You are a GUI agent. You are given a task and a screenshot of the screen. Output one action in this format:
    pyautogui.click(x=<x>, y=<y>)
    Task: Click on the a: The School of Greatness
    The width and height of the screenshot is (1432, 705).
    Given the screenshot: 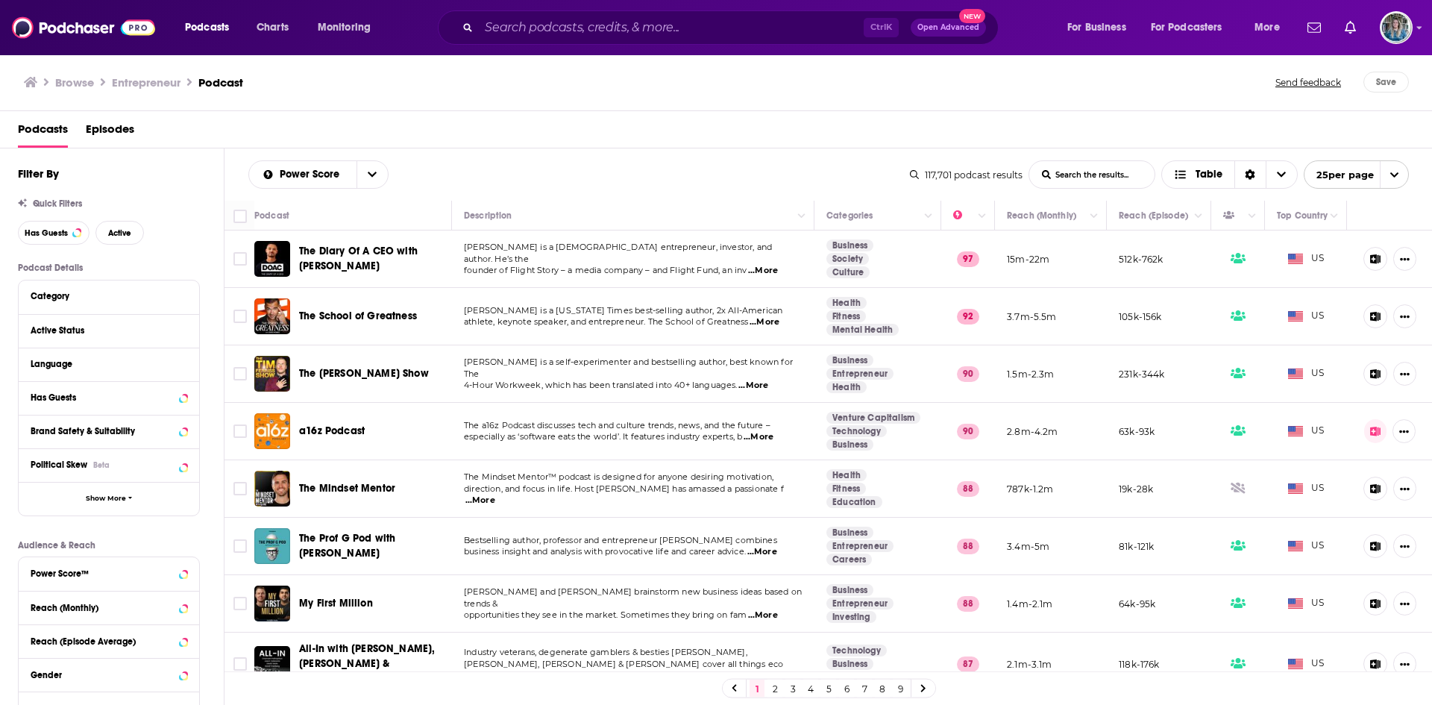 What is the action you would take?
    pyautogui.click(x=358, y=316)
    